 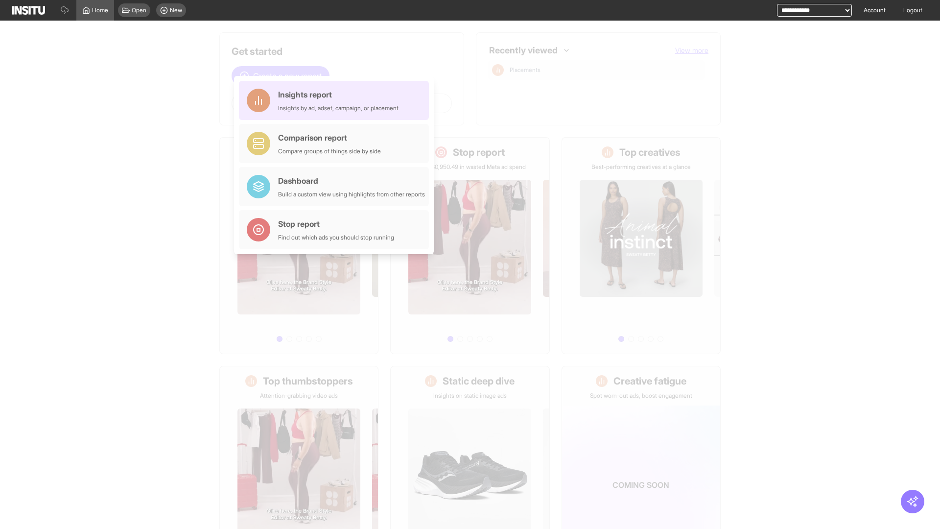 I want to click on div: Insights report, so click(x=338, y=94).